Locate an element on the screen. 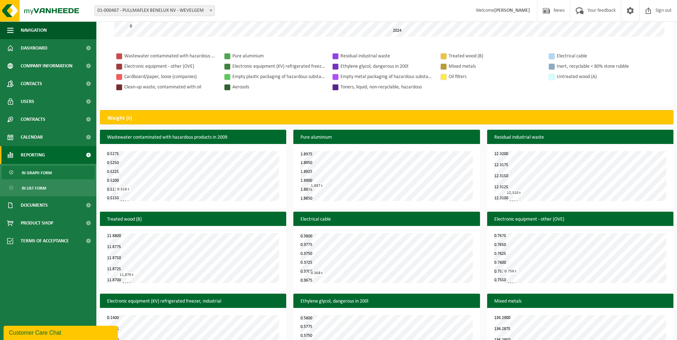 This screenshot has width=677, height=340. div: Wastewater contaminated with hazardous products in 200lt is located at coordinates (170, 56).